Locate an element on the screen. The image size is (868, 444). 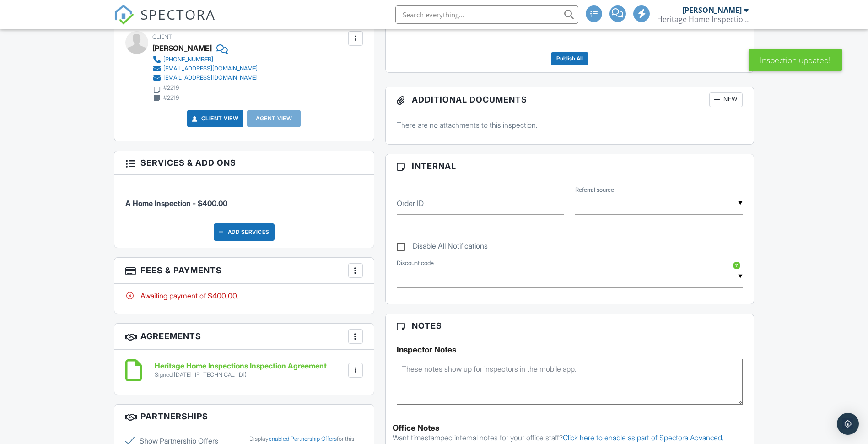
label: Referral source is located at coordinates (595, 190).